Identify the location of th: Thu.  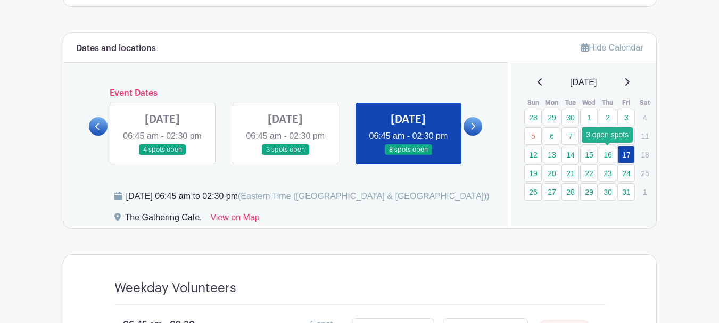
(608, 103).